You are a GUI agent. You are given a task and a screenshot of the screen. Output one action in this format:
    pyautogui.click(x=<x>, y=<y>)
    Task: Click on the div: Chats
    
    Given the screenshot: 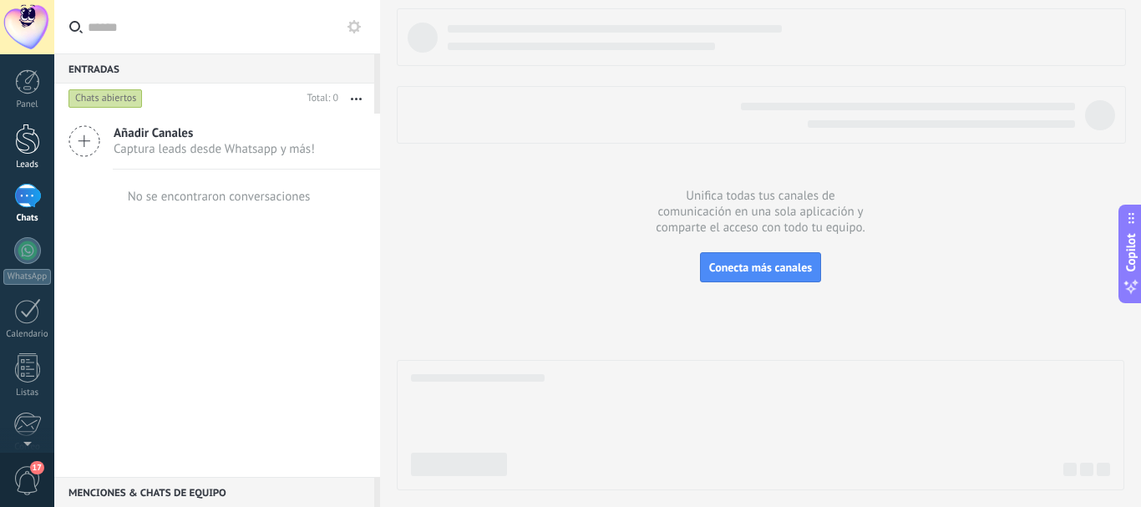 What is the action you would take?
    pyautogui.click(x=28, y=218)
    